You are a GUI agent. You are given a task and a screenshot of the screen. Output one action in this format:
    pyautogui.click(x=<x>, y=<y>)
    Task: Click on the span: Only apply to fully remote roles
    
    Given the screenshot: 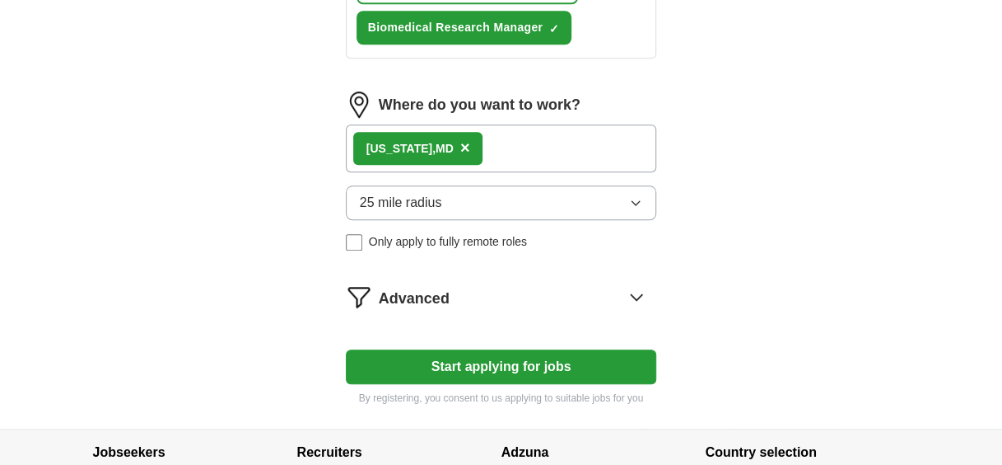 What is the action you would take?
    pyautogui.click(x=448, y=241)
    